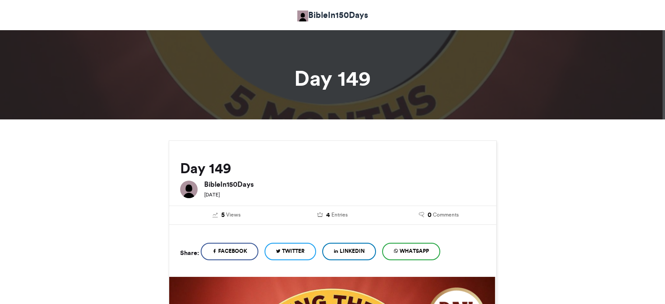 This screenshot has width=665, height=304. Describe the element at coordinates (290, 251) in the screenshot. I see `a: Twitter` at that location.